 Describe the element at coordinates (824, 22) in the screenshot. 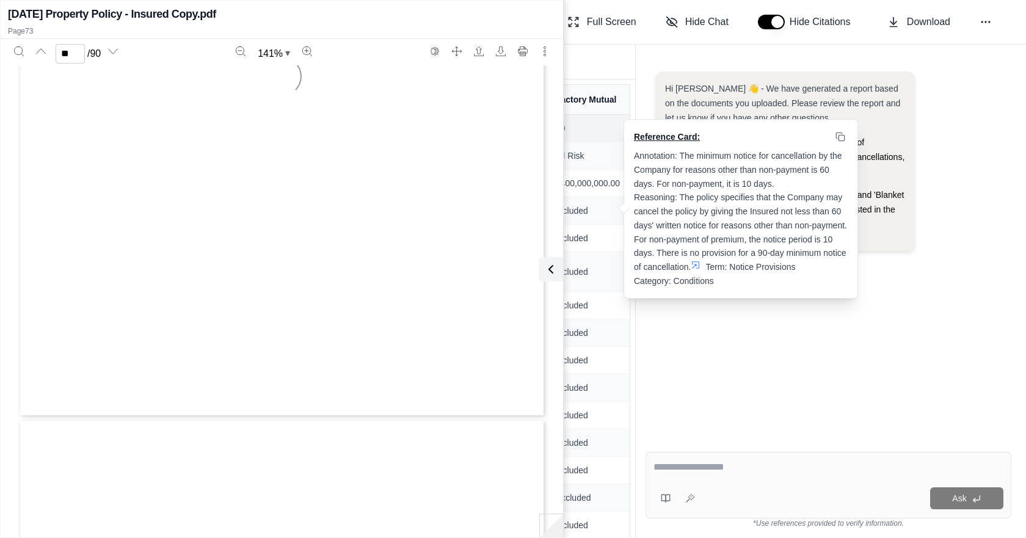

I see `span: Hide Citations` at that location.